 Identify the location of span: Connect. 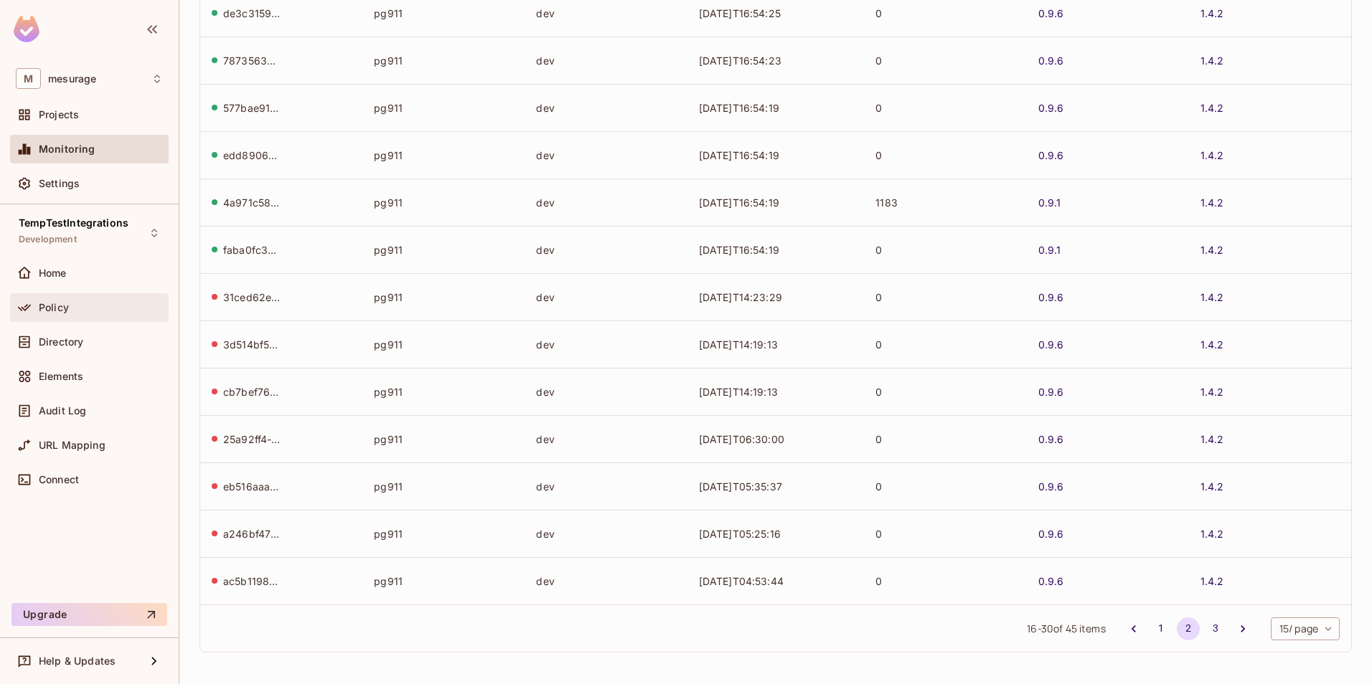
(59, 480).